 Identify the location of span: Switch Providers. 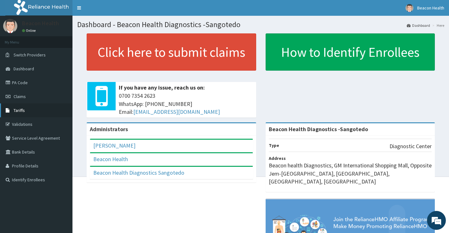
(30, 55).